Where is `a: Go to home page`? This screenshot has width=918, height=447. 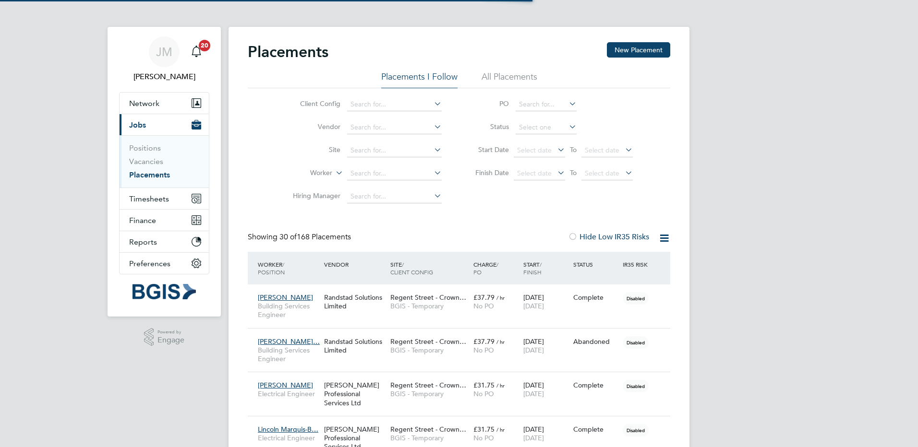 a: Go to home page is located at coordinates (164, 292).